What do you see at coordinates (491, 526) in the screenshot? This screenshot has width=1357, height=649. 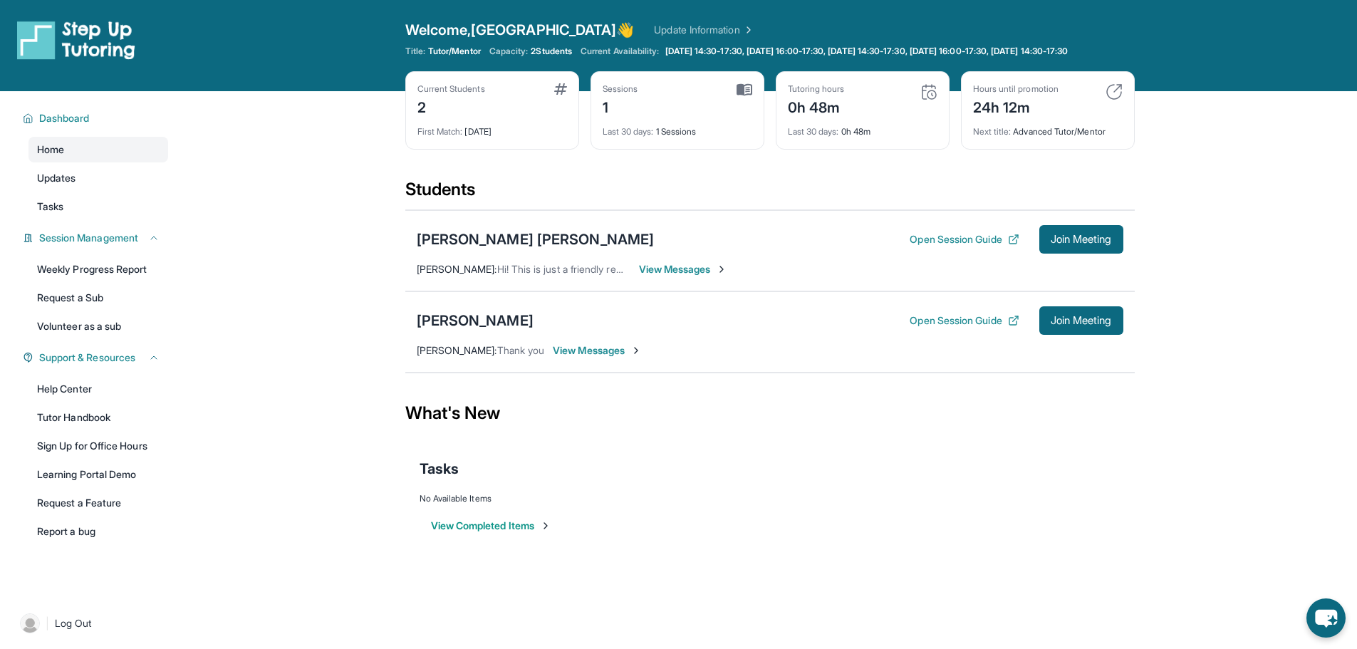 I see `button: View Completed Items` at bounding box center [491, 526].